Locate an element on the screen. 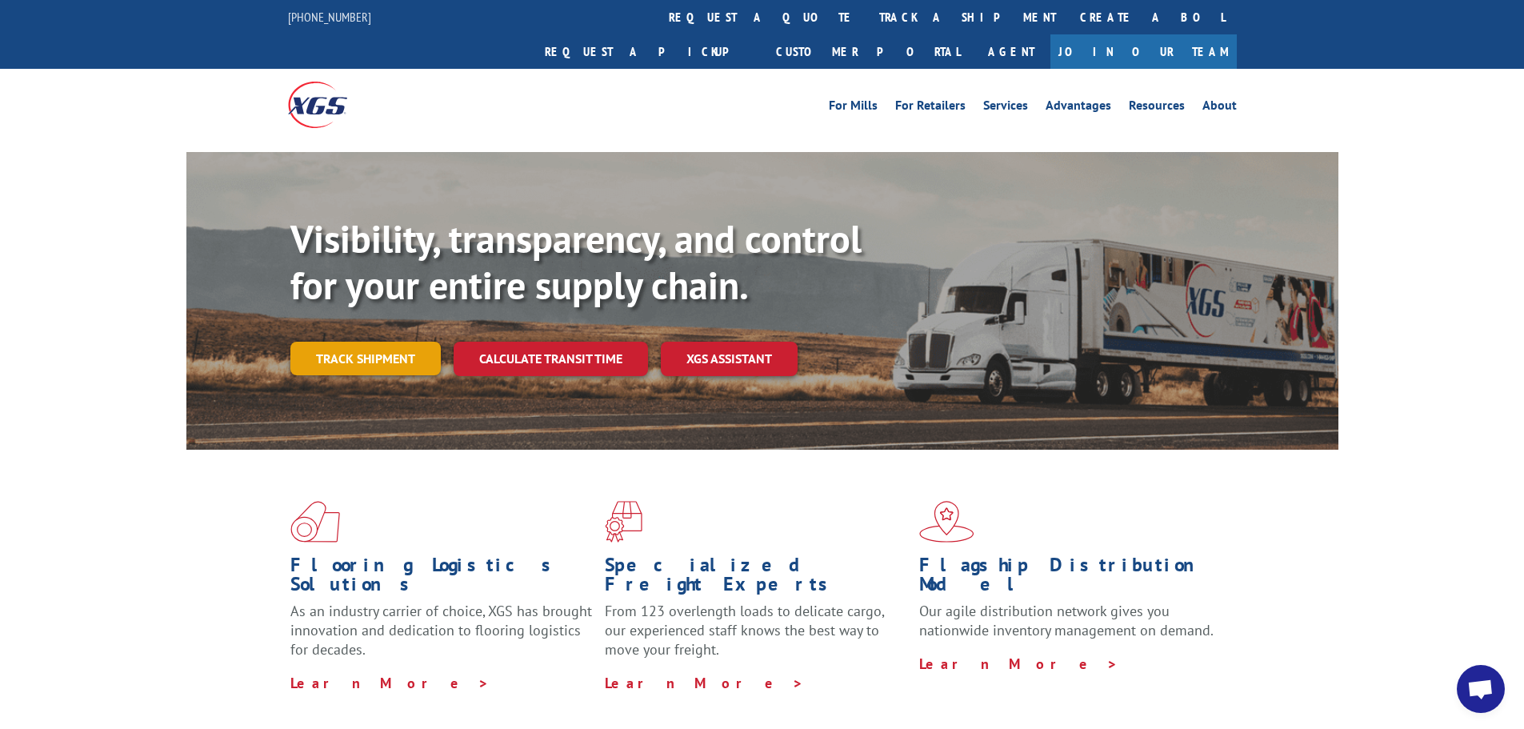  span: Our agile distribution network gives you nationwide inventory management on demand. is located at coordinates (1066, 620).